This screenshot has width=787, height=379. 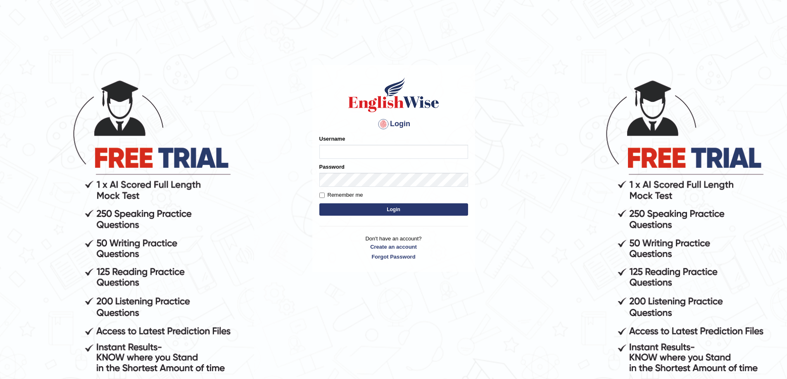 I want to click on img: Logo of English Wise sign in for intelligent practice with AI, so click(x=393, y=95).